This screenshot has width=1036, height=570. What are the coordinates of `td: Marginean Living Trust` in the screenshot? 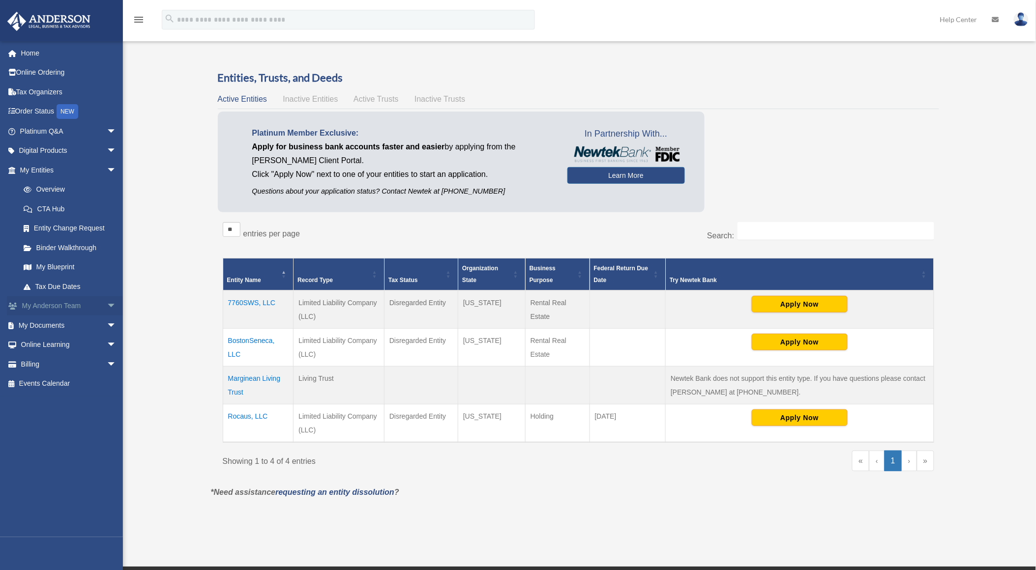 It's located at (258, 385).